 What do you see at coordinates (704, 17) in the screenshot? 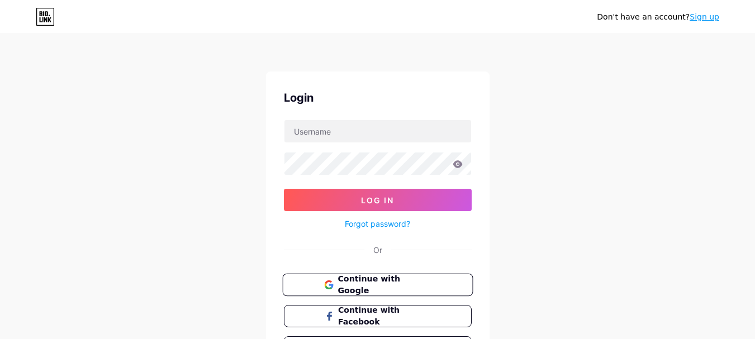
I see `a: Sign up` at bounding box center [704, 17].